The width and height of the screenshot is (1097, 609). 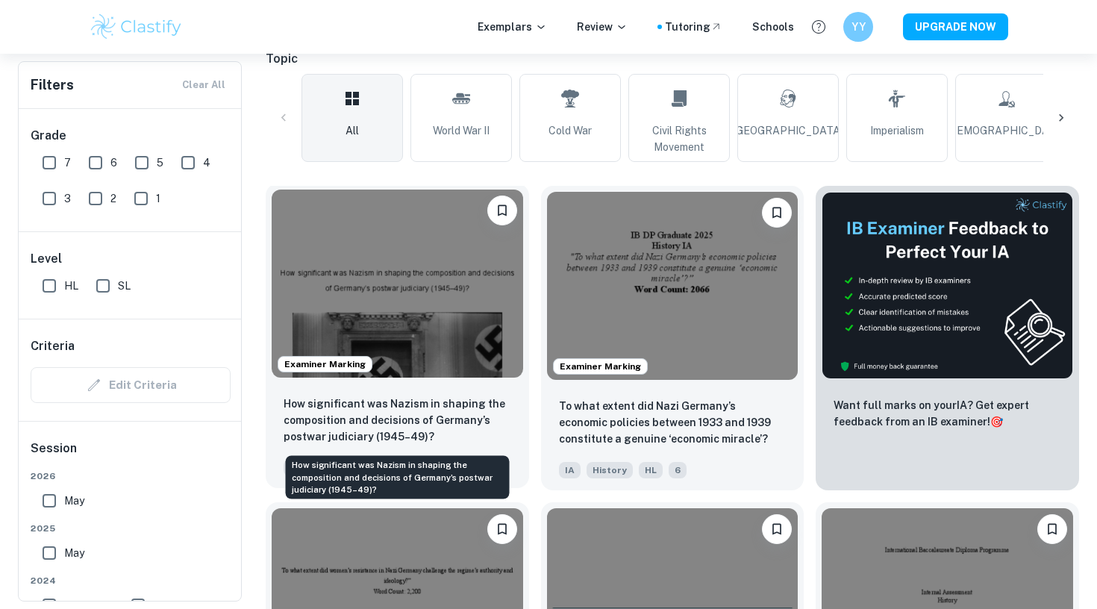 What do you see at coordinates (397, 338) in the screenshot?
I see `a: Examiner MarkingBookmarkHow significant was Nazism in shaping the composition and decisions of Ge...` at bounding box center [397, 338].